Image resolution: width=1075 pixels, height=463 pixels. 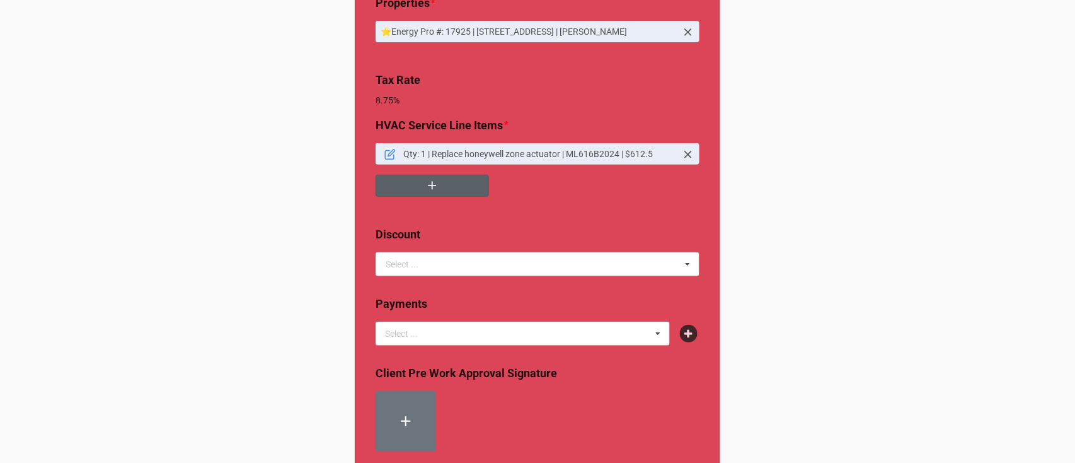 What do you see at coordinates (538, 100) in the screenshot?
I see `p: 8.75%` at bounding box center [538, 100].